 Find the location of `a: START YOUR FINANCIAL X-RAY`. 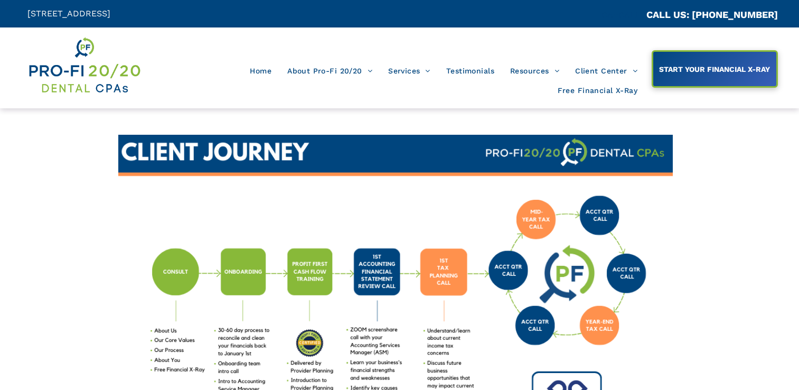

a: START YOUR FINANCIAL X-RAY is located at coordinates (714, 69).